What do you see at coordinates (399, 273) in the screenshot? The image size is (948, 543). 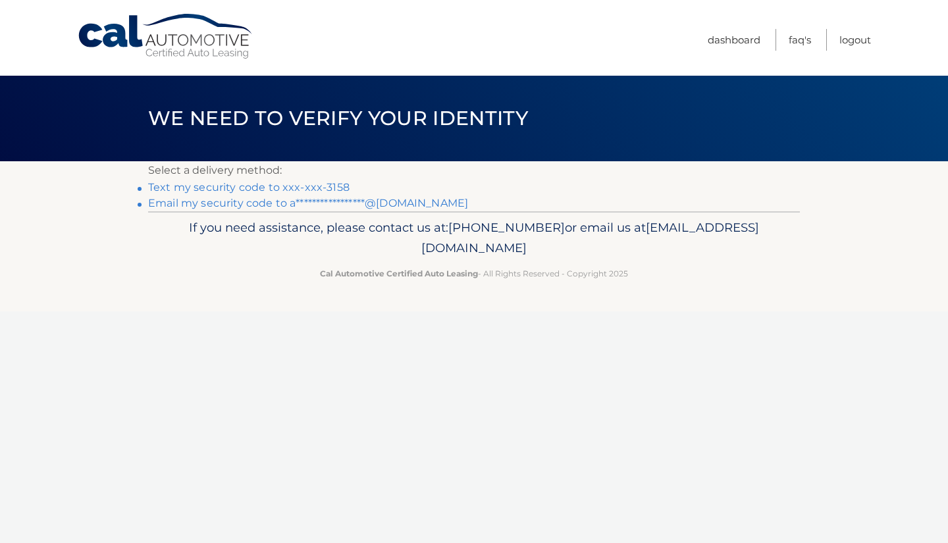 I see `strong: Cal Automotive Certified Auto Leasing` at bounding box center [399, 273].